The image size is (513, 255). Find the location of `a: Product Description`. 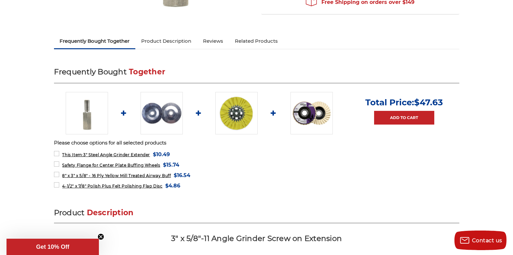

a: Product Description is located at coordinates (166, 41).